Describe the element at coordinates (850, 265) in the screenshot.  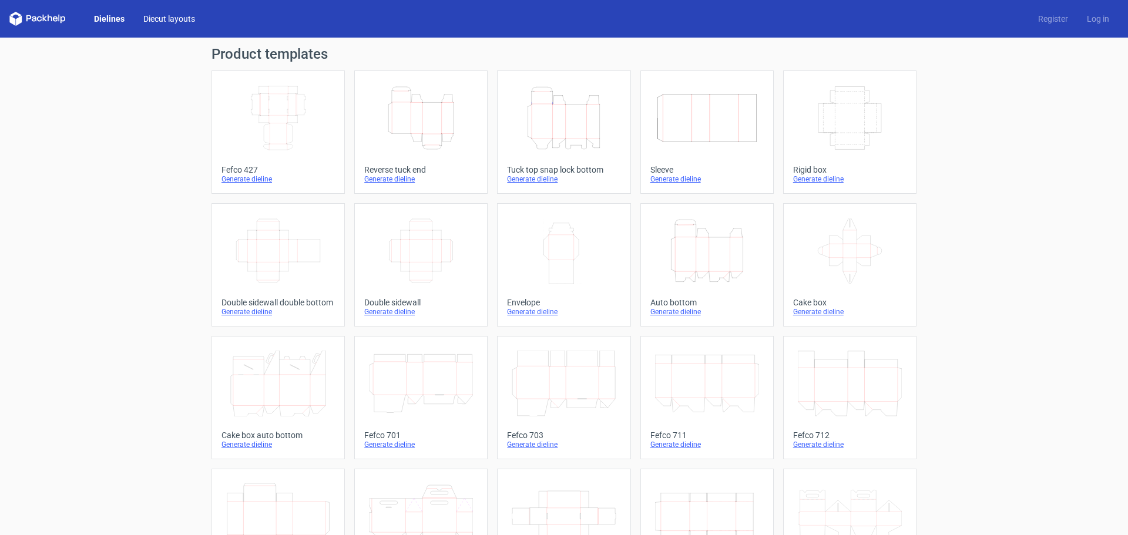
I see `a: Cake boxGenerate dieline` at that location.